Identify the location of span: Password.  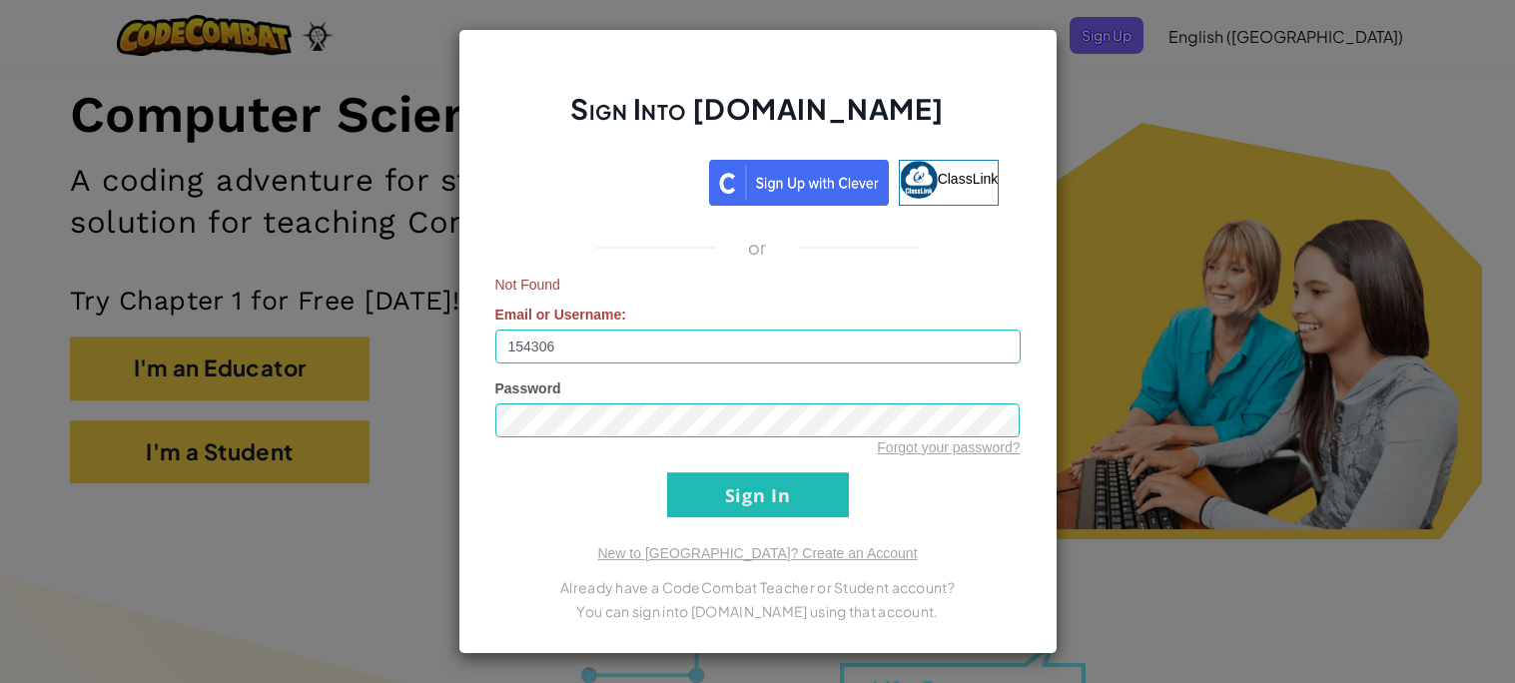
(528, 389).